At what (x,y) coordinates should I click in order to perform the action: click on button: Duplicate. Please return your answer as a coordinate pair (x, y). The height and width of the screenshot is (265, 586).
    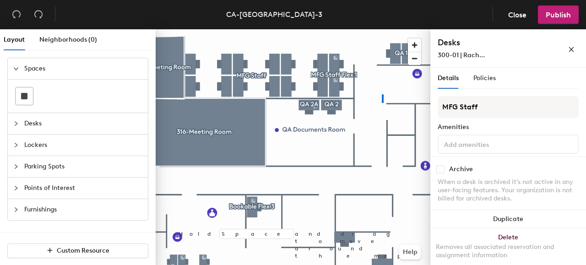
    Looking at the image, I should click on (509, 219).